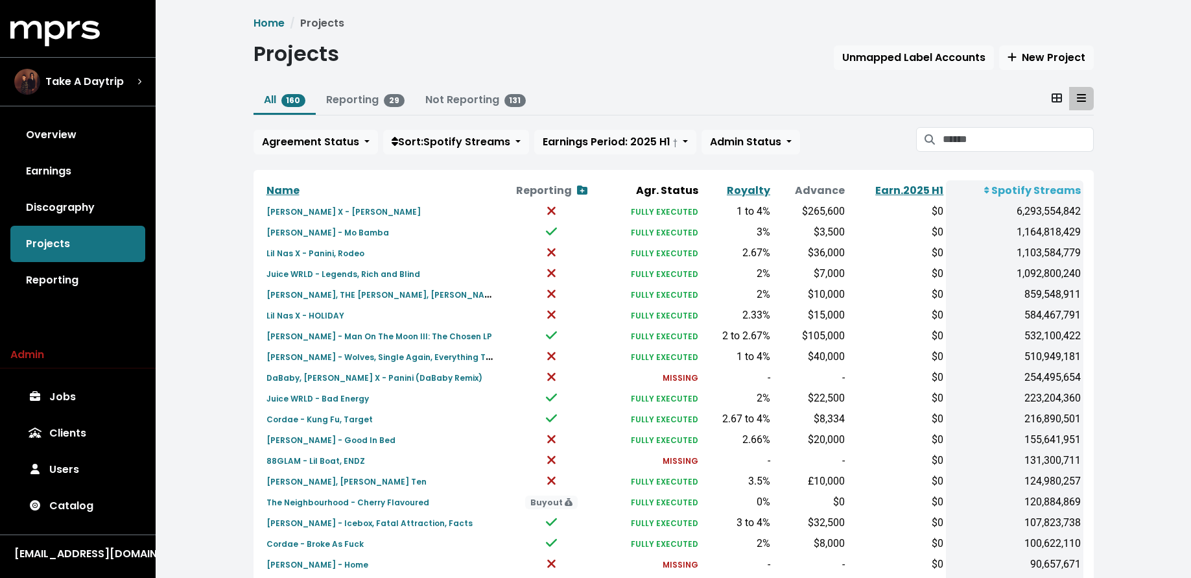 This screenshot has height=578, width=1191. What do you see at coordinates (1014, 398) in the screenshot?
I see `td: 223,204,360` at bounding box center [1014, 398].